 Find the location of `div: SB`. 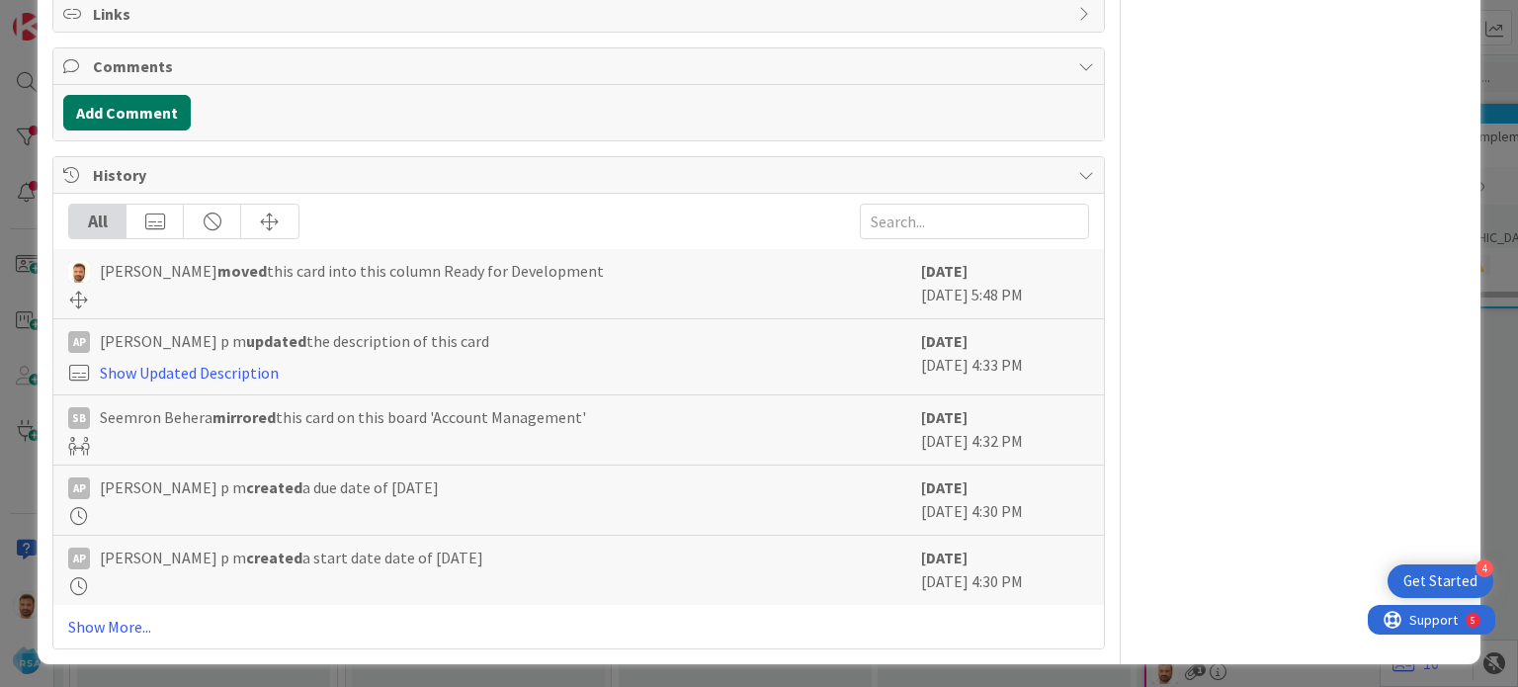

div: SB is located at coordinates (79, 418).